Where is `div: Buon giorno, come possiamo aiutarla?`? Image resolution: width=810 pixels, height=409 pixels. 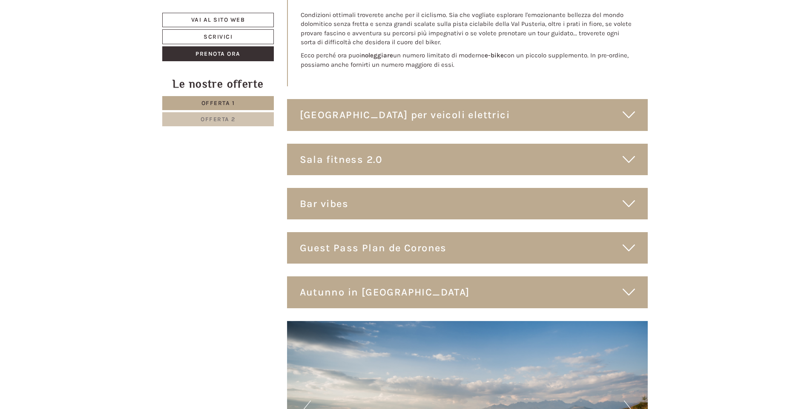
div: Buon giorno, come possiamo aiutarla? is located at coordinates (72, 36).